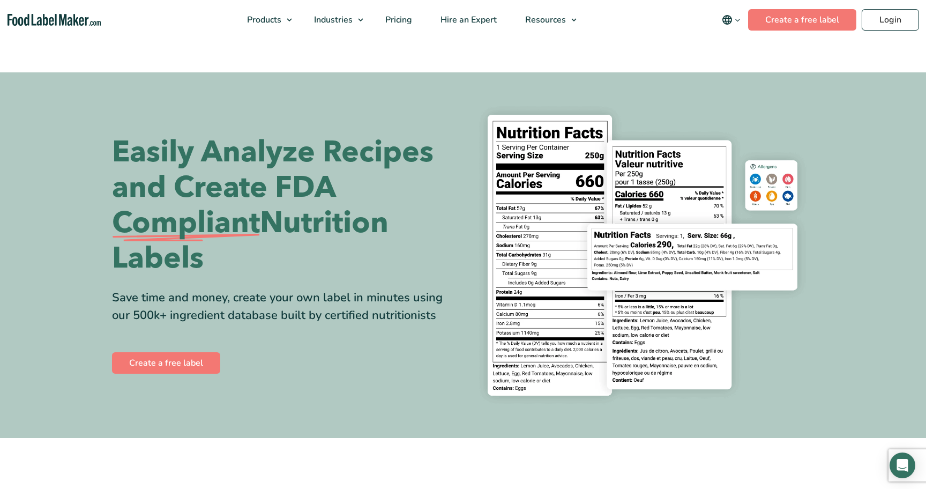 The width and height of the screenshot is (926, 489). What do you see at coordinates (903, 465) in the screenshot?
I see `div: Open Intercom Messenger` at bounding box center [903, 465].